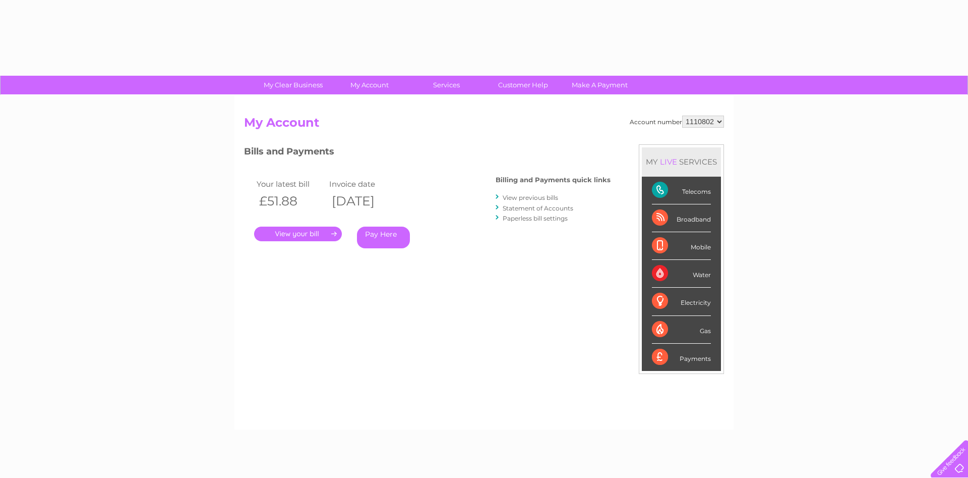 The height and width of the screenshot is (478, 968). What do you see at coordinates (535, 218) in the screenshot?
I see `a: Paperless bill settings` at bounding box center [535, 218].